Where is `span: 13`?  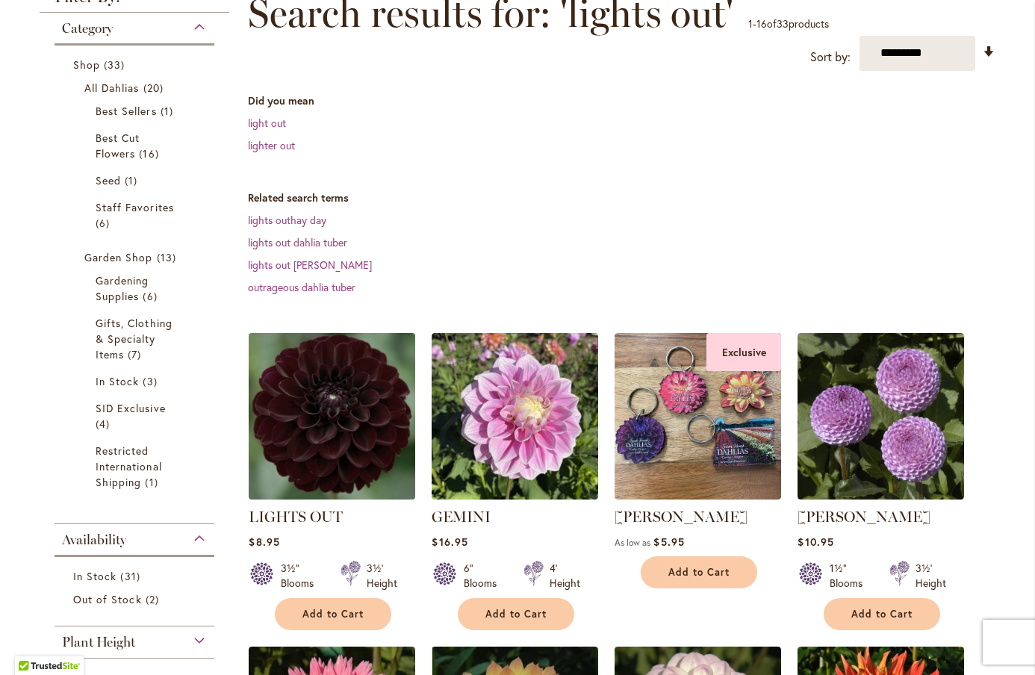
span: 13 is located at coordinates (168, 257).